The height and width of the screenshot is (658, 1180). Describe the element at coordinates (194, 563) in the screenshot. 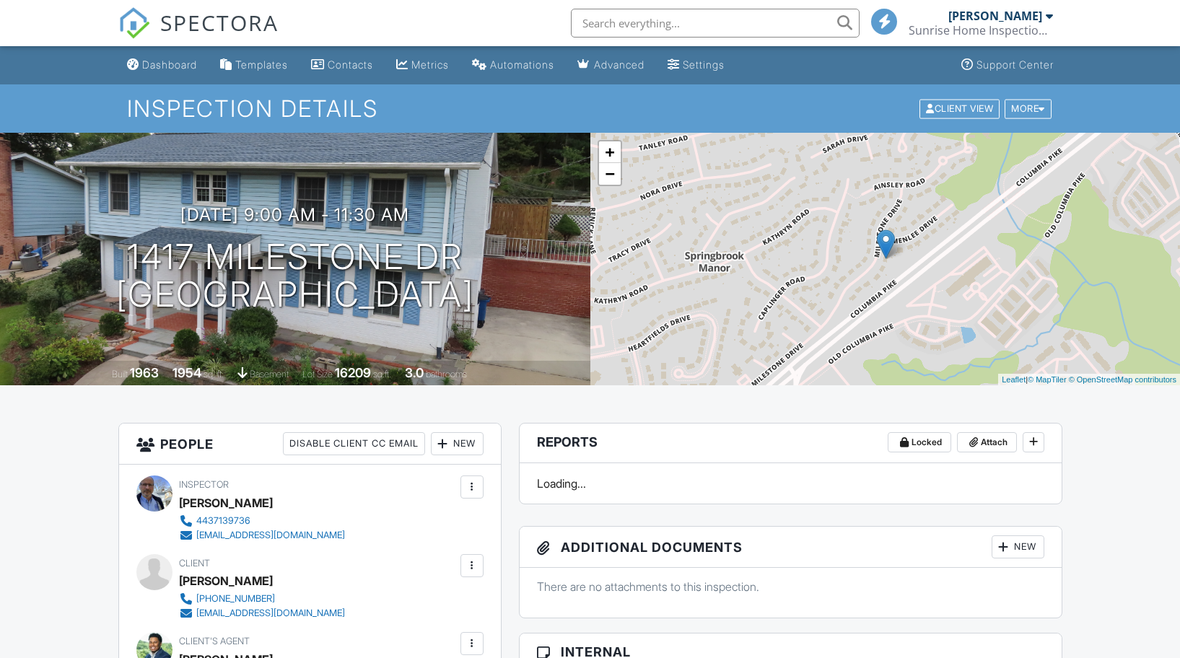

I see `span: Client` at that location.